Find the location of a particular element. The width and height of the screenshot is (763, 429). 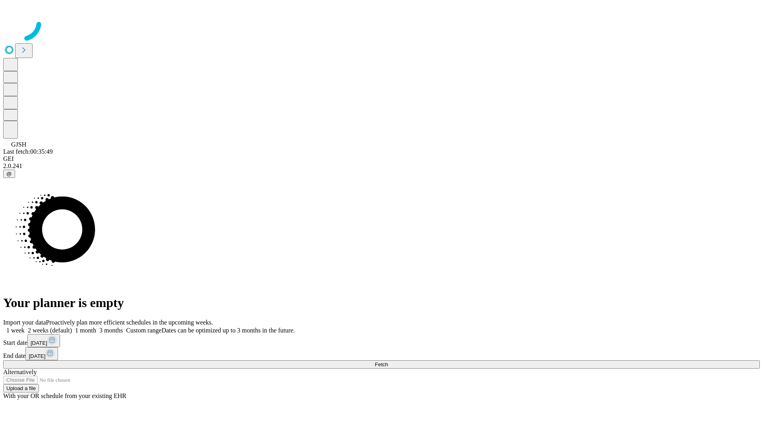

span: 1 month is located at coordinates (85, 330).